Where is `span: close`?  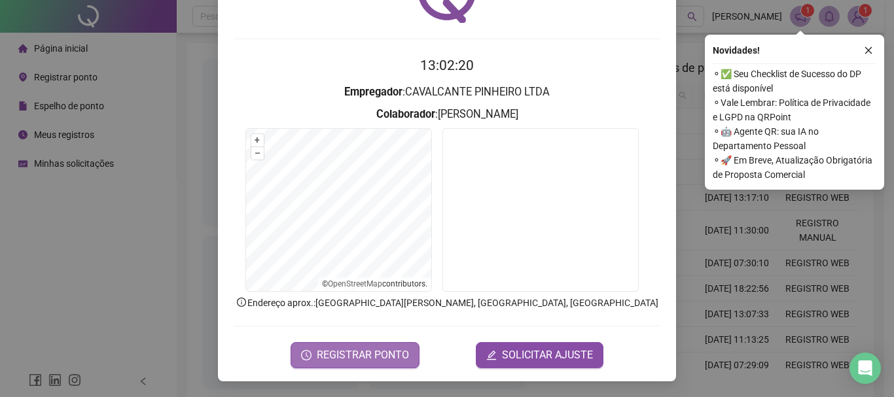
span: close is located at coordinates (869, 50).